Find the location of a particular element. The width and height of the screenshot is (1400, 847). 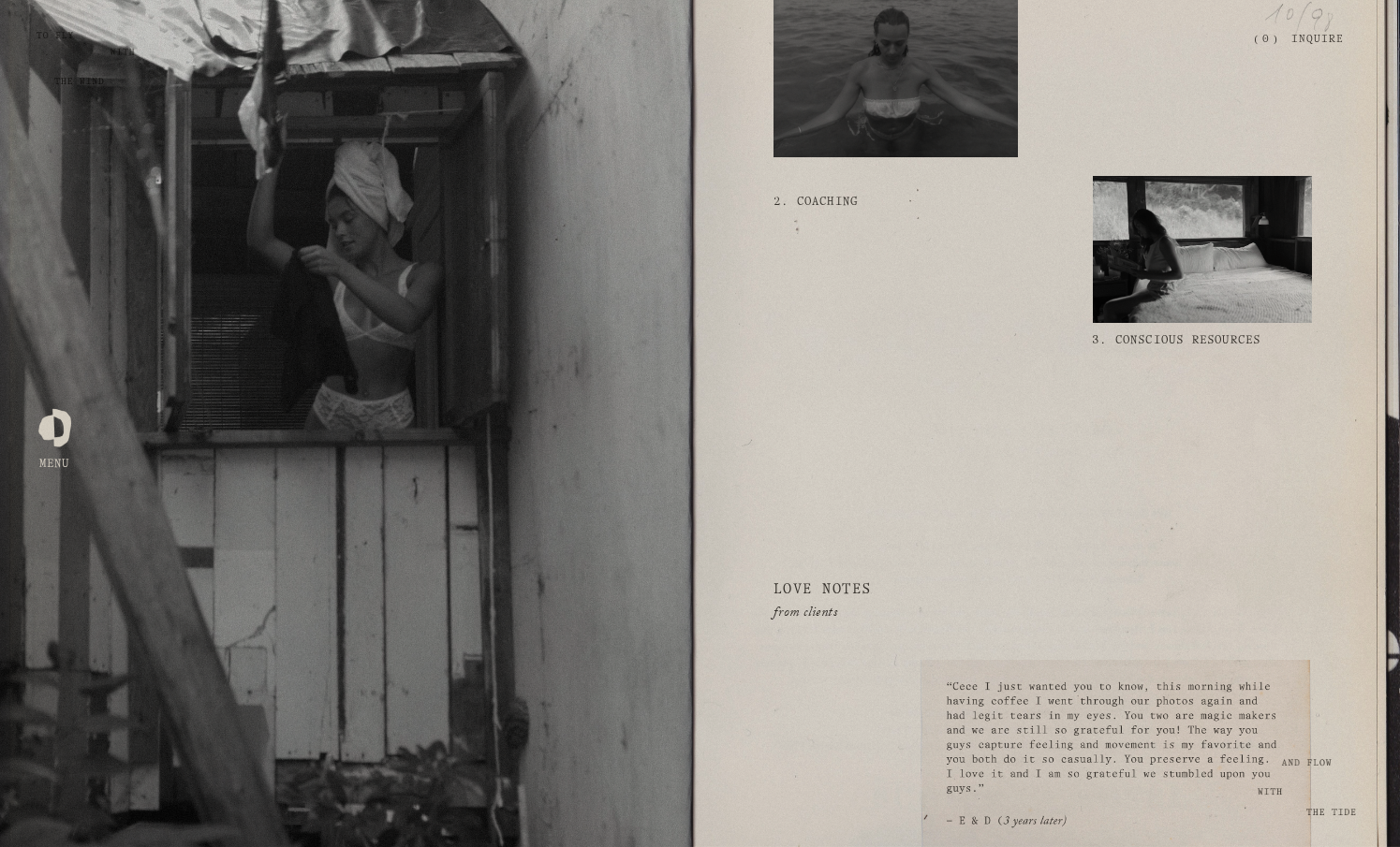

em: from clients is located at coordinates (805, 614).